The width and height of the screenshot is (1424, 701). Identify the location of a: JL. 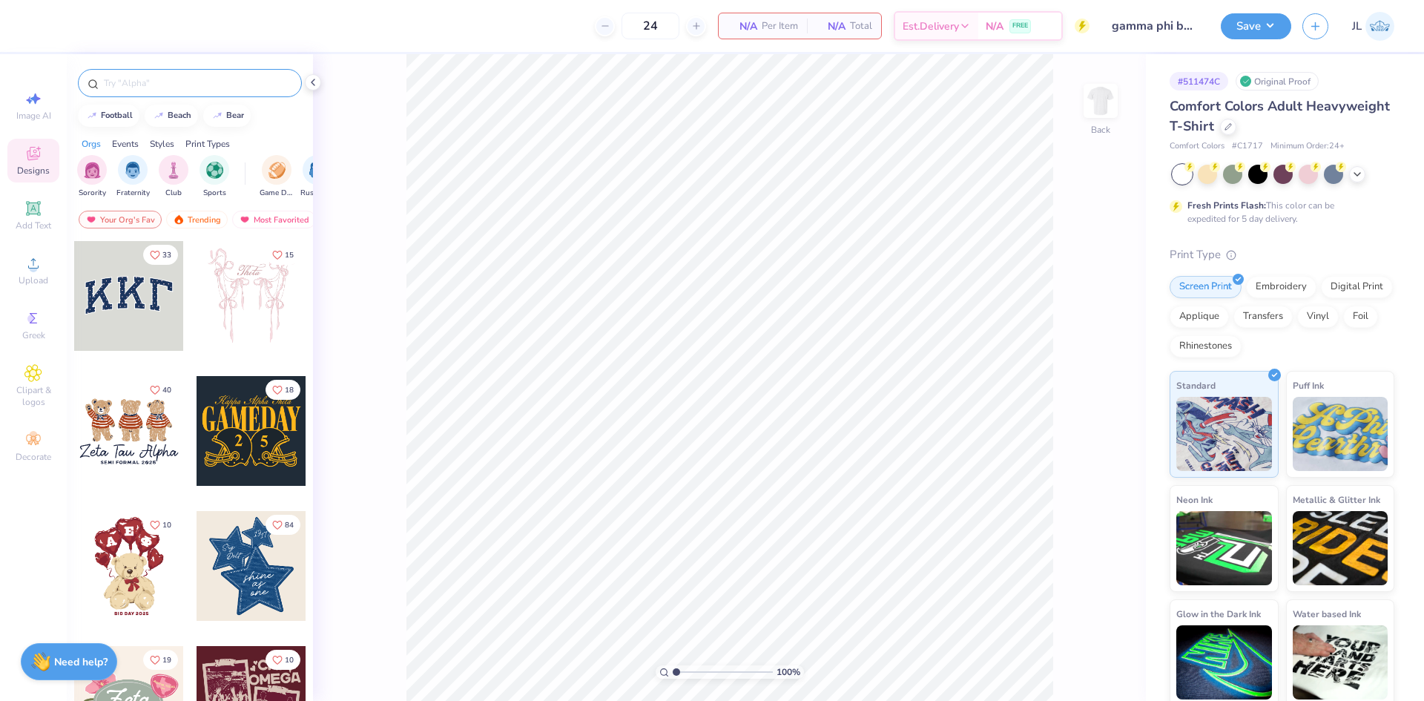
(1373, 26).